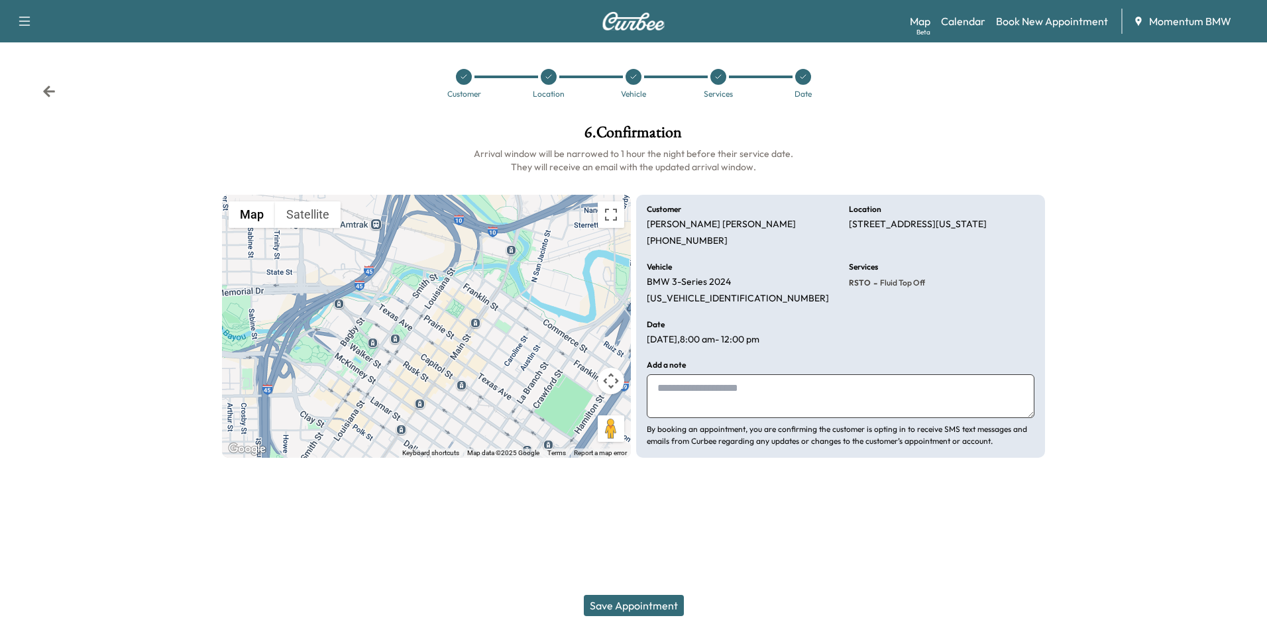  What do you see at coordinates (963, 21) in the screenshot?
I see `a: Calendar` at bounding box center [963, 21].